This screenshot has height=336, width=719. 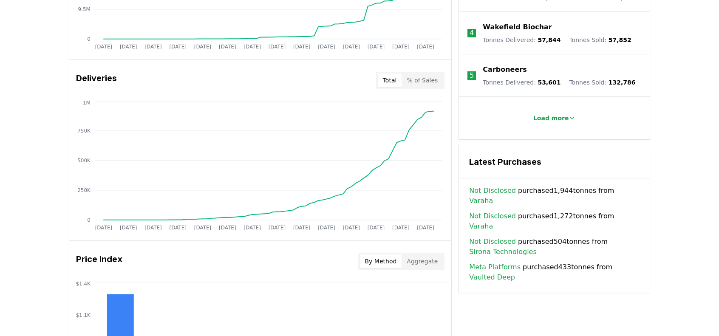 What do you see at coordinates (549, 82) in the screenshot?
I see `span: 53,601` at bounding box center [549, 82].